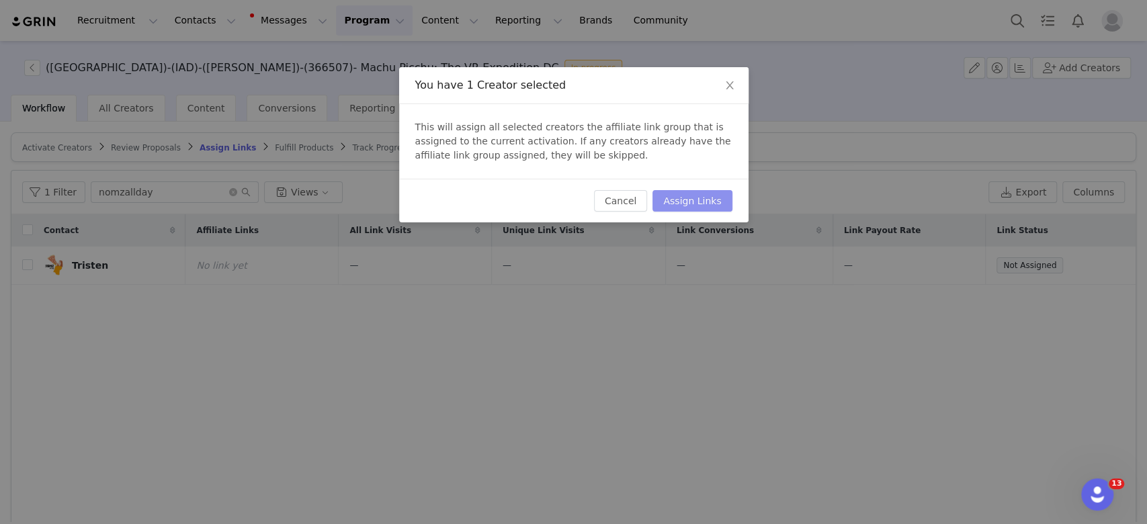  What do you see at coordinates (1116, 484) in the screenshot?
I see `span: 13` at bounding box center [1116, 484].